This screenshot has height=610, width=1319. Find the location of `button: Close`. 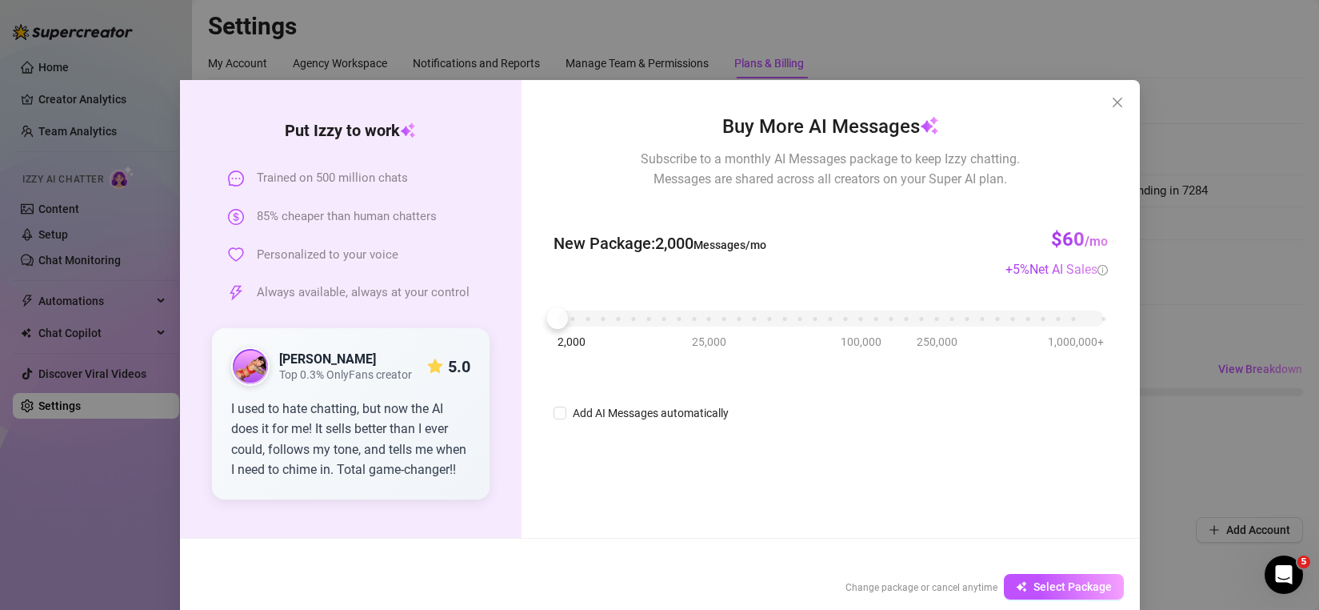

button: Close is located at coordinates (1117, 102).